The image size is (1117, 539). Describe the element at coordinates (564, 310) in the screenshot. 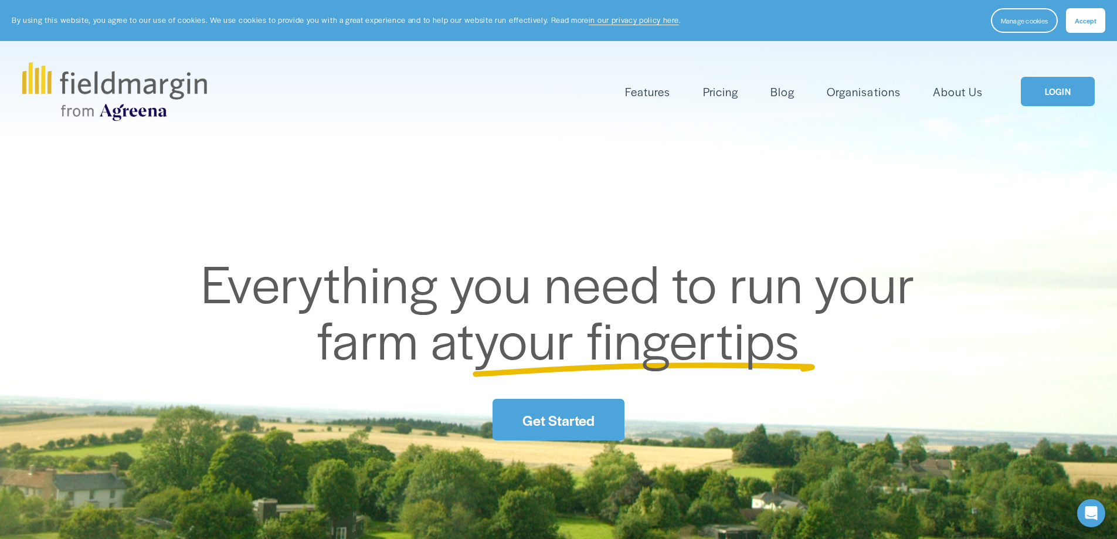

I see `span: Everything you need to run your farm at` at that location.